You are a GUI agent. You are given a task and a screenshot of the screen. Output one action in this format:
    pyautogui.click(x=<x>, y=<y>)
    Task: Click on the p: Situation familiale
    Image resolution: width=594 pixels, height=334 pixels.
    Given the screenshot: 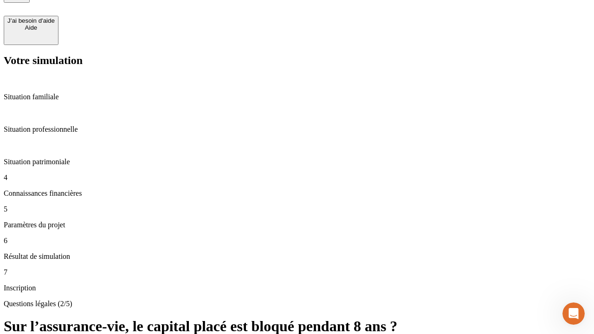 What is the action you would take?
    pyautogui.click(x=297, y=97)
    